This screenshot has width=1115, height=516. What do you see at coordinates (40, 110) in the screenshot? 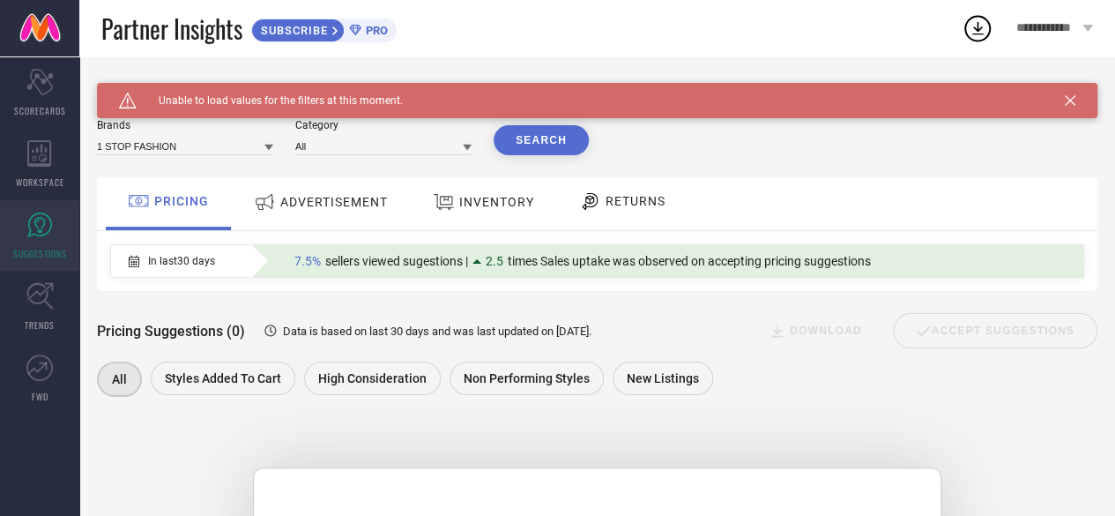
I see `span: SCORECARDS` at bounding box center [40, 110].